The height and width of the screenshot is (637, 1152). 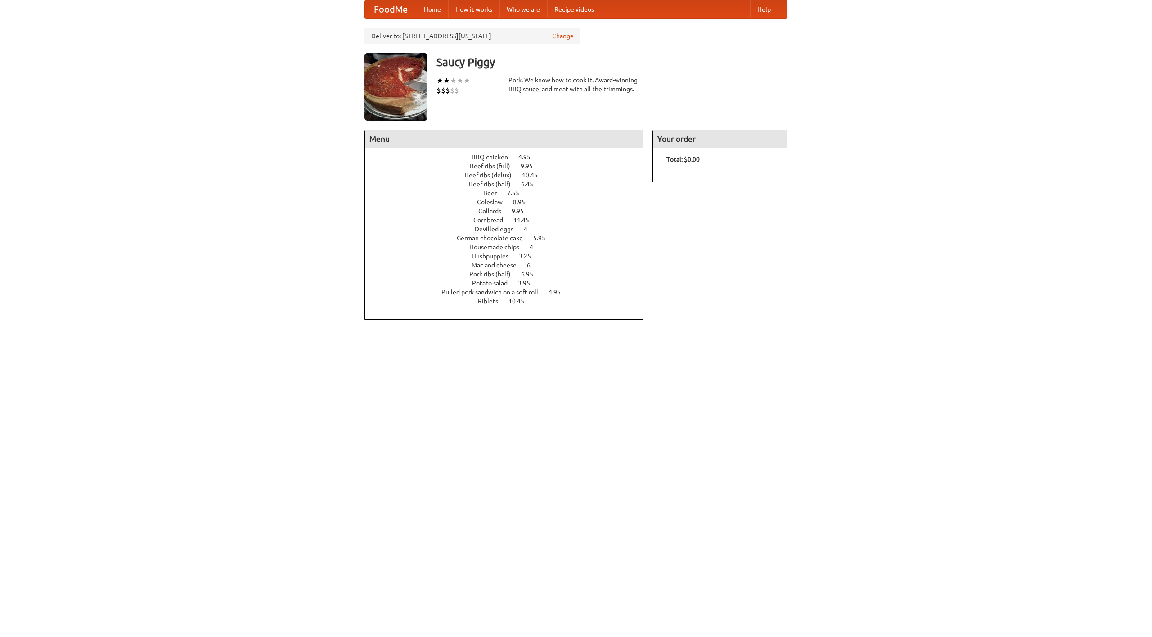 I want to click on span: Coleslaw, so click(x=494, y=202).